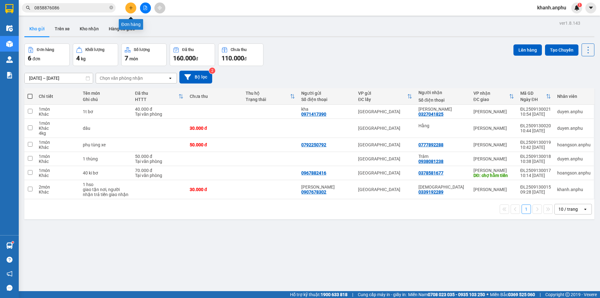 This screenshot has height=298, width=600. I want to click on div: Số điện thoại, so click(327, 99).